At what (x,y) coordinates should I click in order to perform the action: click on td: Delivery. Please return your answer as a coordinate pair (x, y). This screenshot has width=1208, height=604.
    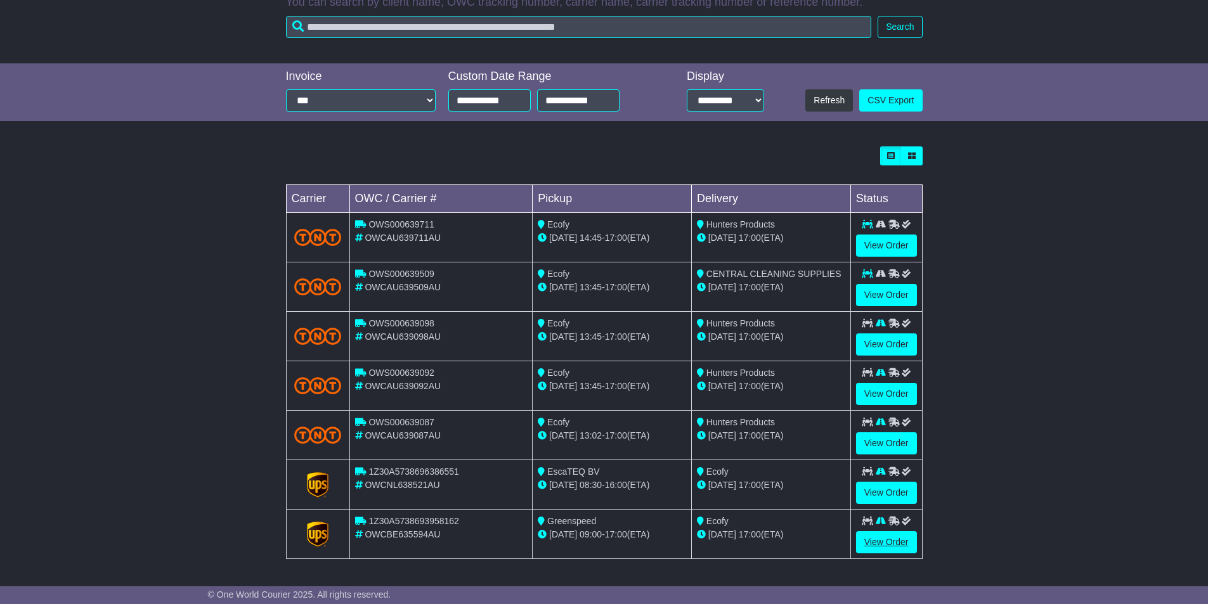
    Looking at the image, I should click on (770, 199).